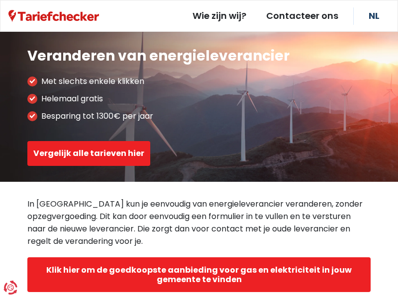  I want to click on li: Met slechts enkele klikken, so click(158, 82).